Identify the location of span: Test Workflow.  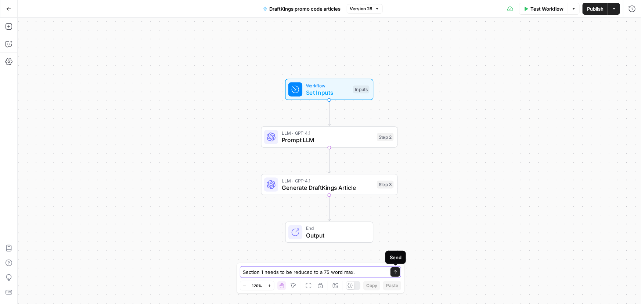
(547, 9).